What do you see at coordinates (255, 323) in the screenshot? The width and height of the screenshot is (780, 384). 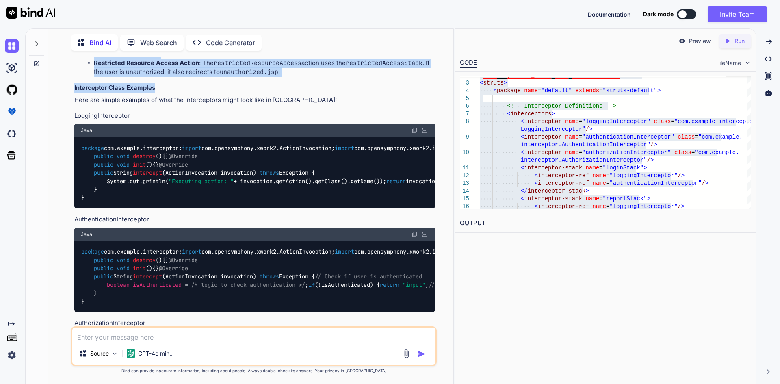 I see `h4: AuthorizationInterceptor` at bounding box center [255, 323].